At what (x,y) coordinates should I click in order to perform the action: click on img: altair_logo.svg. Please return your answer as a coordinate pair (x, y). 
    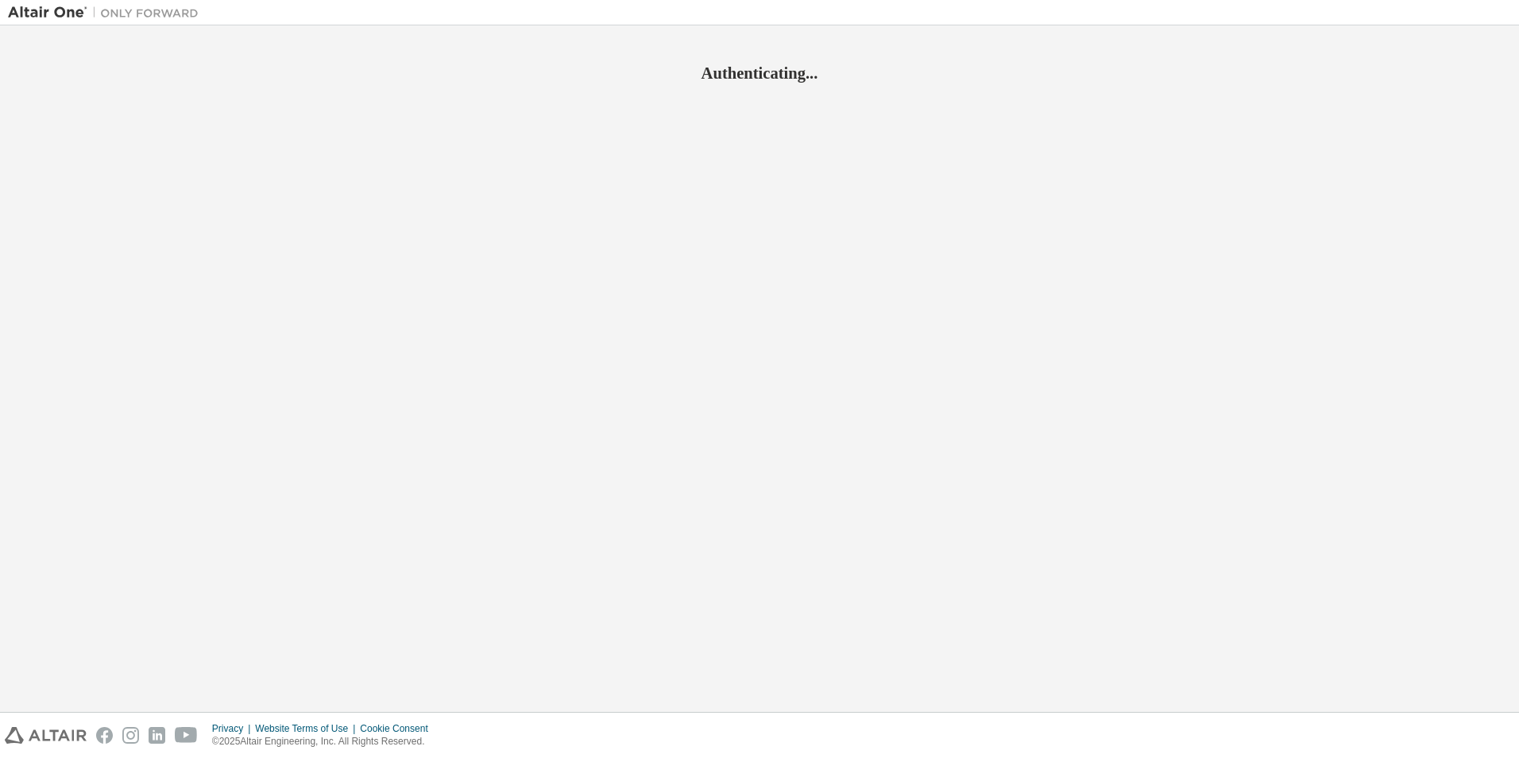
    Looking at the image, I should click on (45, 735).